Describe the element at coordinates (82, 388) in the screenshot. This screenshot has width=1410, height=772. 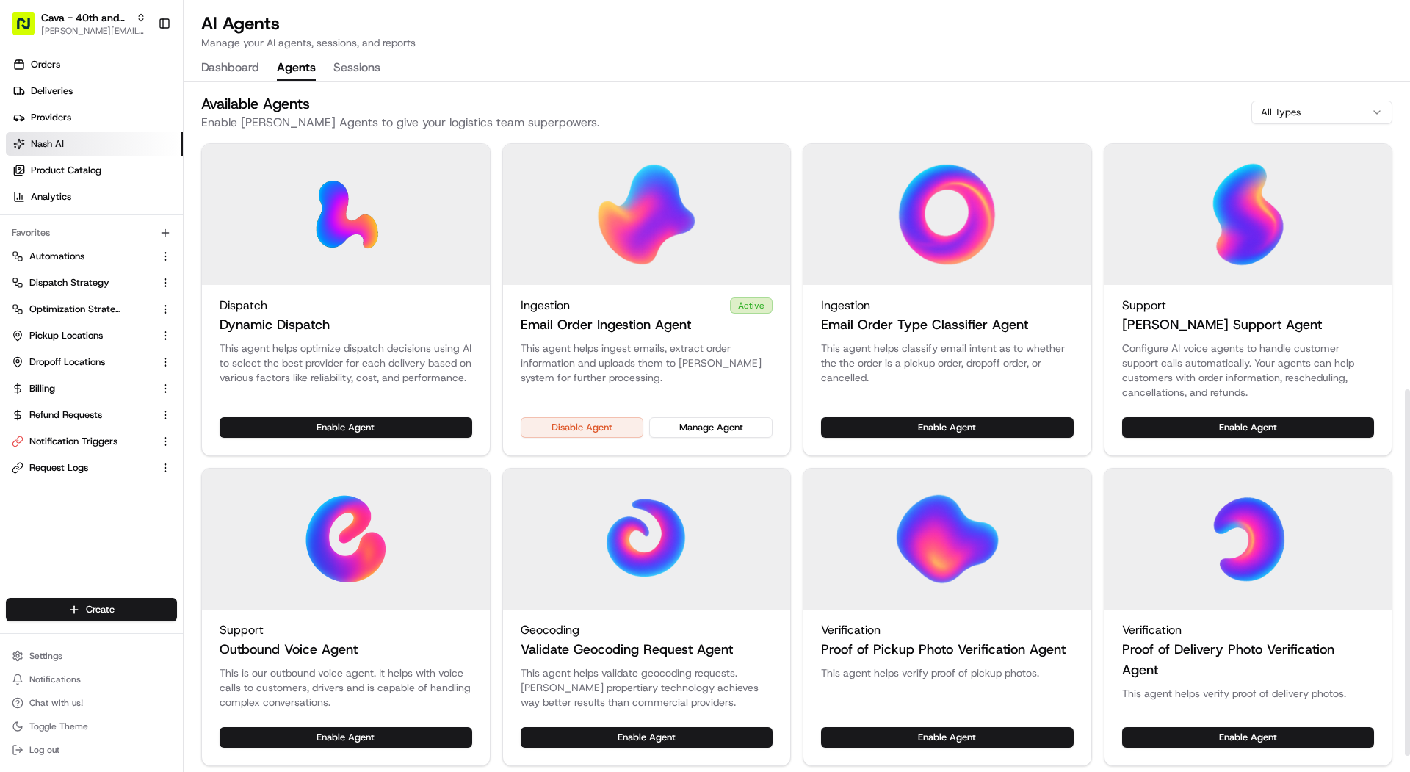
I see `a: Billing` at that location.